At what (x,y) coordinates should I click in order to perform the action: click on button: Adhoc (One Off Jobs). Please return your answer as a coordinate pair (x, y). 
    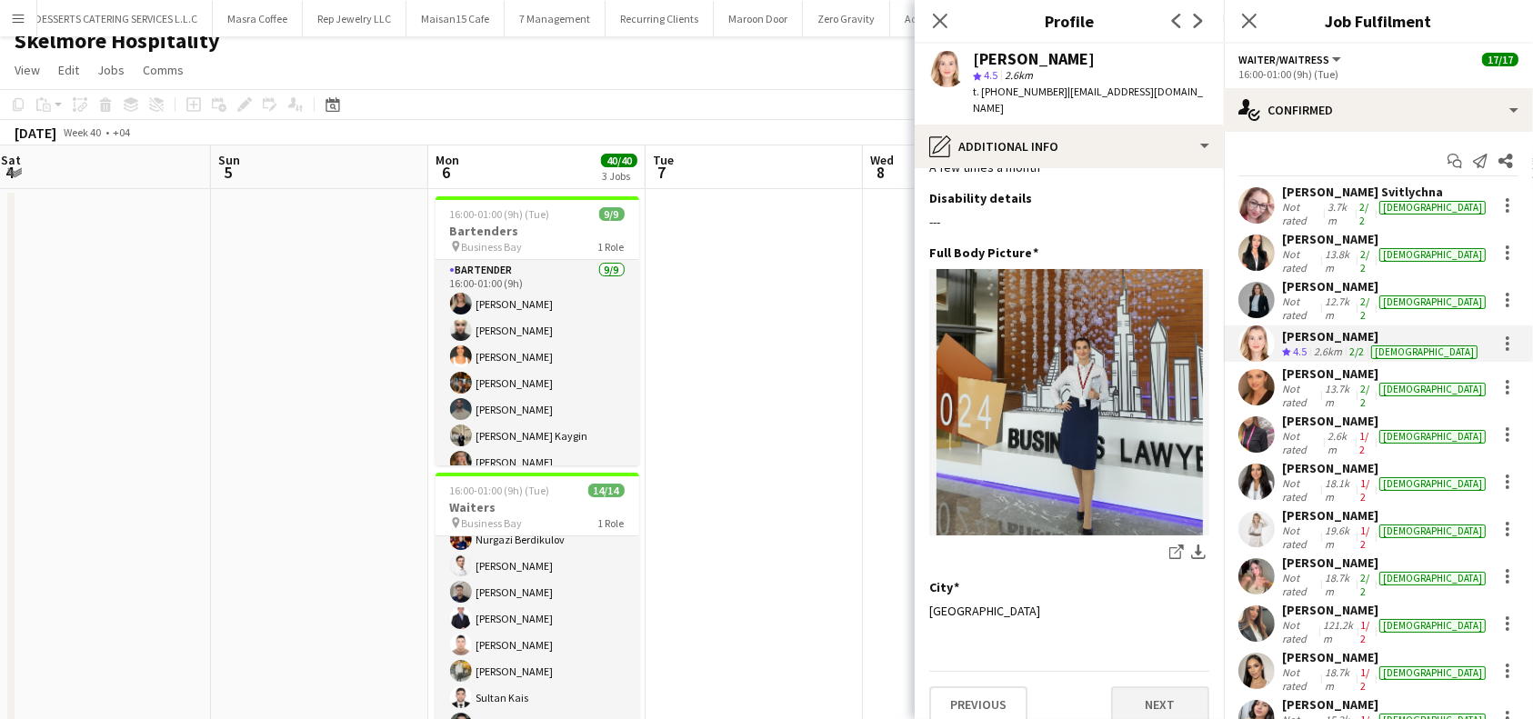
    Looking at the image, I should click on (954, 18).